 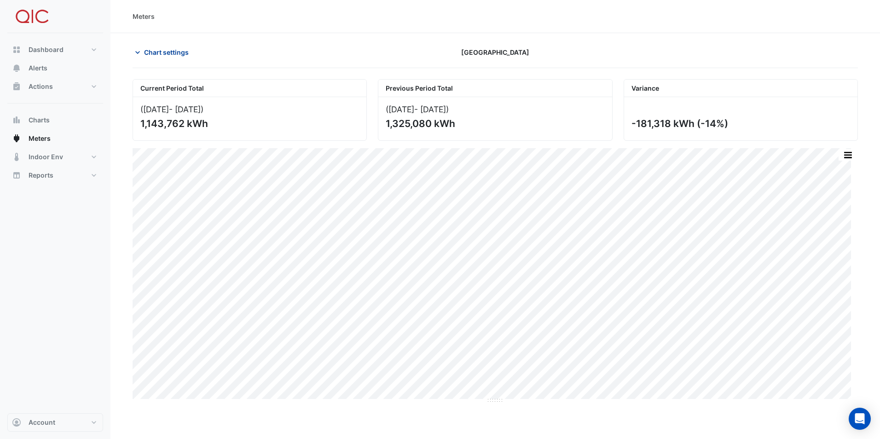 What do you see at coordinates (163, 52) in the screenshot?
I see `button: Chart settings` at bounding box center [163, 52].